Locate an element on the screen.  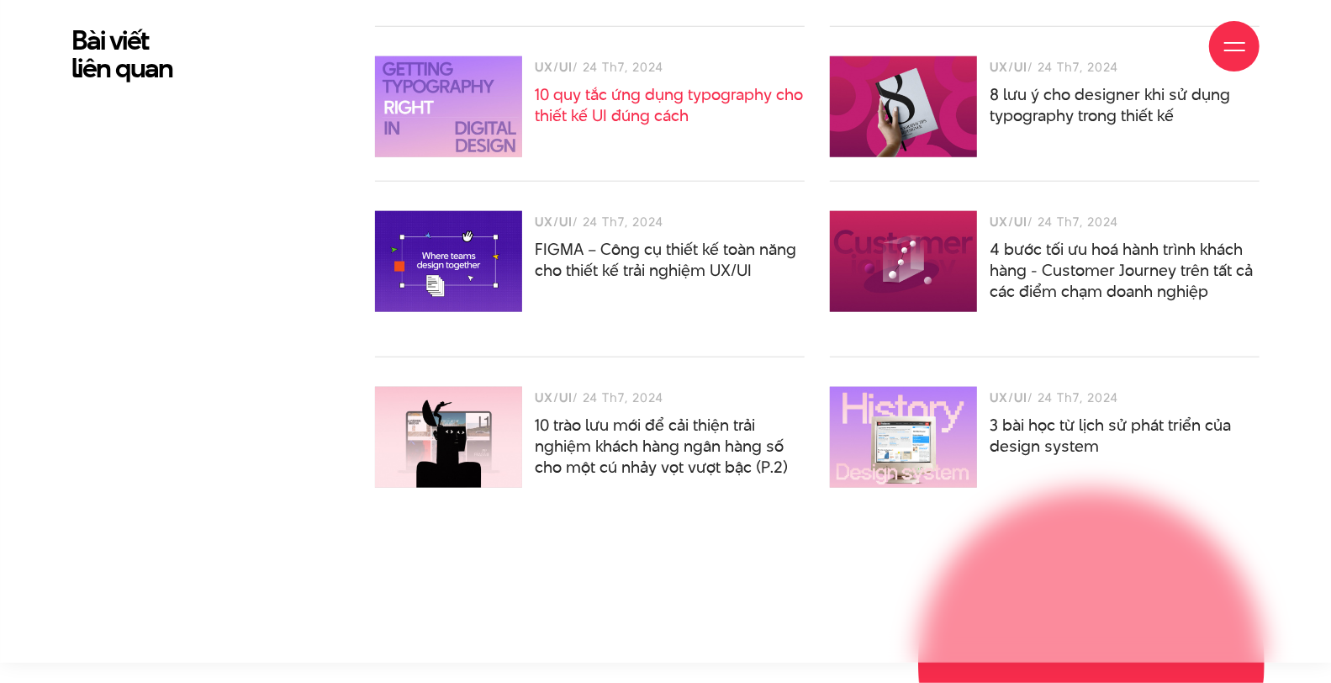
a: 8 lưu ý cho designer khi sử dụng typography trong thiết kế is located at coordinates (1110, 105).